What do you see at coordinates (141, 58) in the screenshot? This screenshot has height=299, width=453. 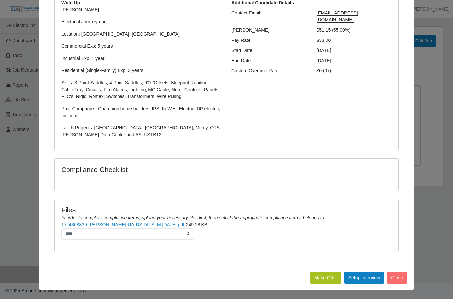 I see `p: Industrial Exp: 1 year` at bounding box center [141, 58].